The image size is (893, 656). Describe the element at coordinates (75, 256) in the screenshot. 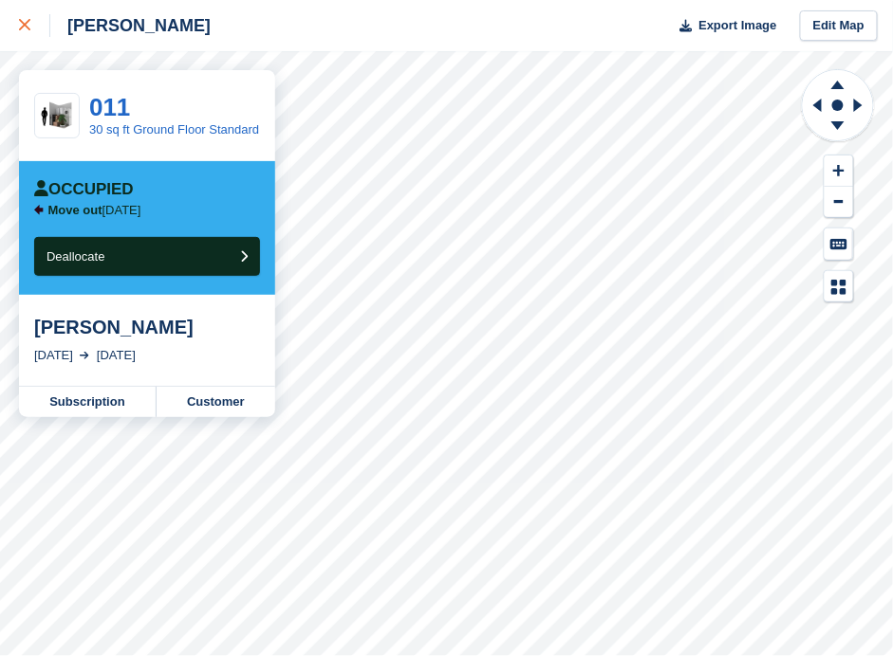

I see `span: Deallocate` at that location.